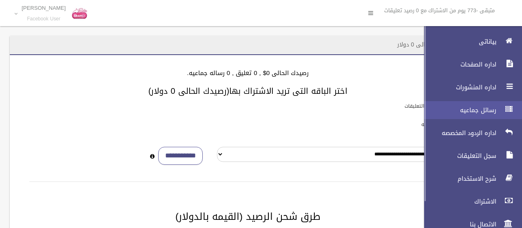 The height and width of the screenshot is (228, 522). Describe the element at coordinates (458, 179) in the screenshot. I see `span: شرح الاستخدام` at that location.